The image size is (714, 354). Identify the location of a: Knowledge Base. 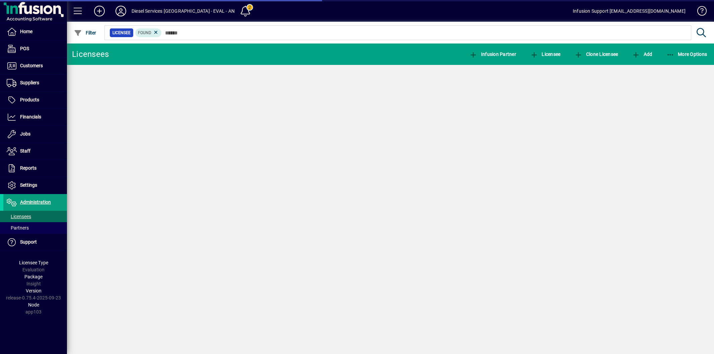
(699, 12).